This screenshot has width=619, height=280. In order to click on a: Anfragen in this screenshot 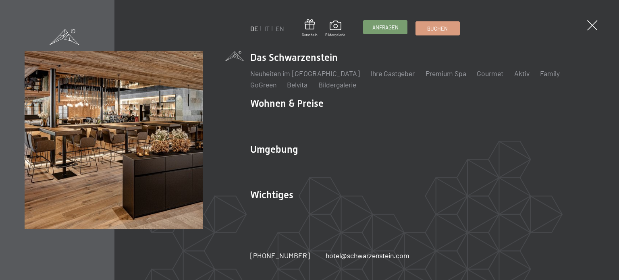, I will do `click(386, 27)`.